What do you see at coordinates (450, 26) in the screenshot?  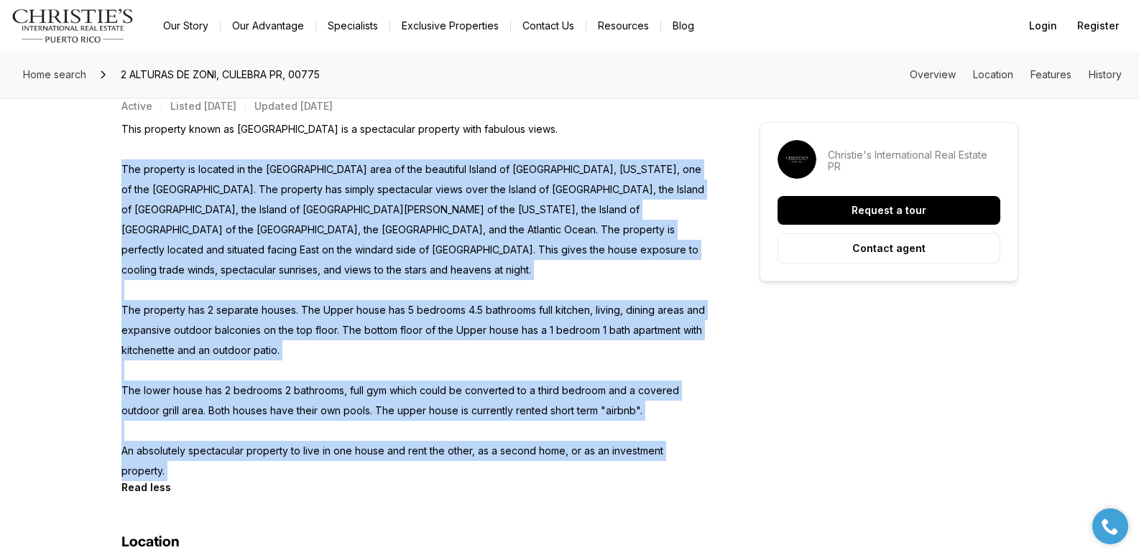 I see `a: Exclusive Properties` at bounding box center [450, 26].